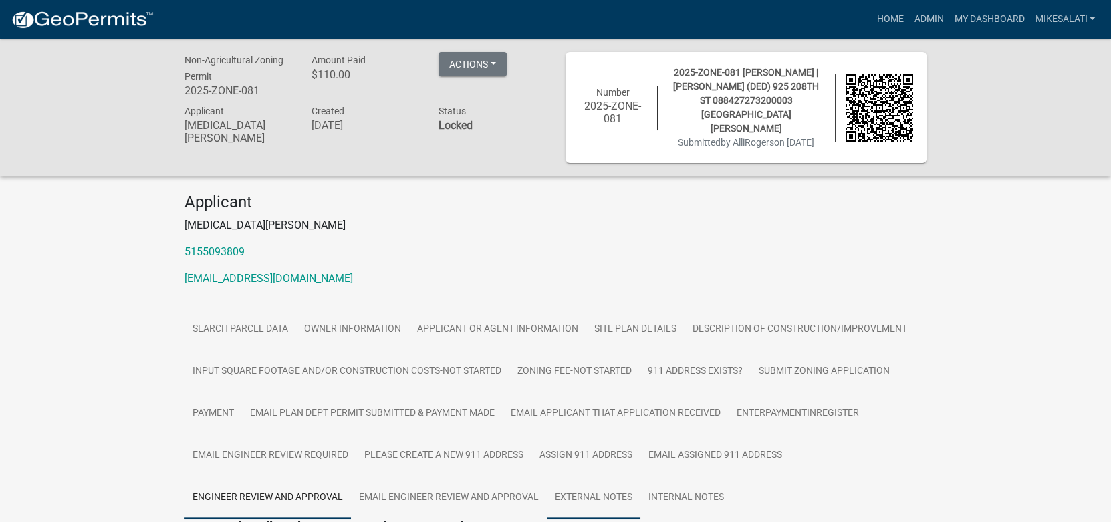 The width and height of the screenshot is (1111, 522). What do you see at coordinates (452, 111) in the screenshot?
I see `span: Status` at bounding box center [452, 111].